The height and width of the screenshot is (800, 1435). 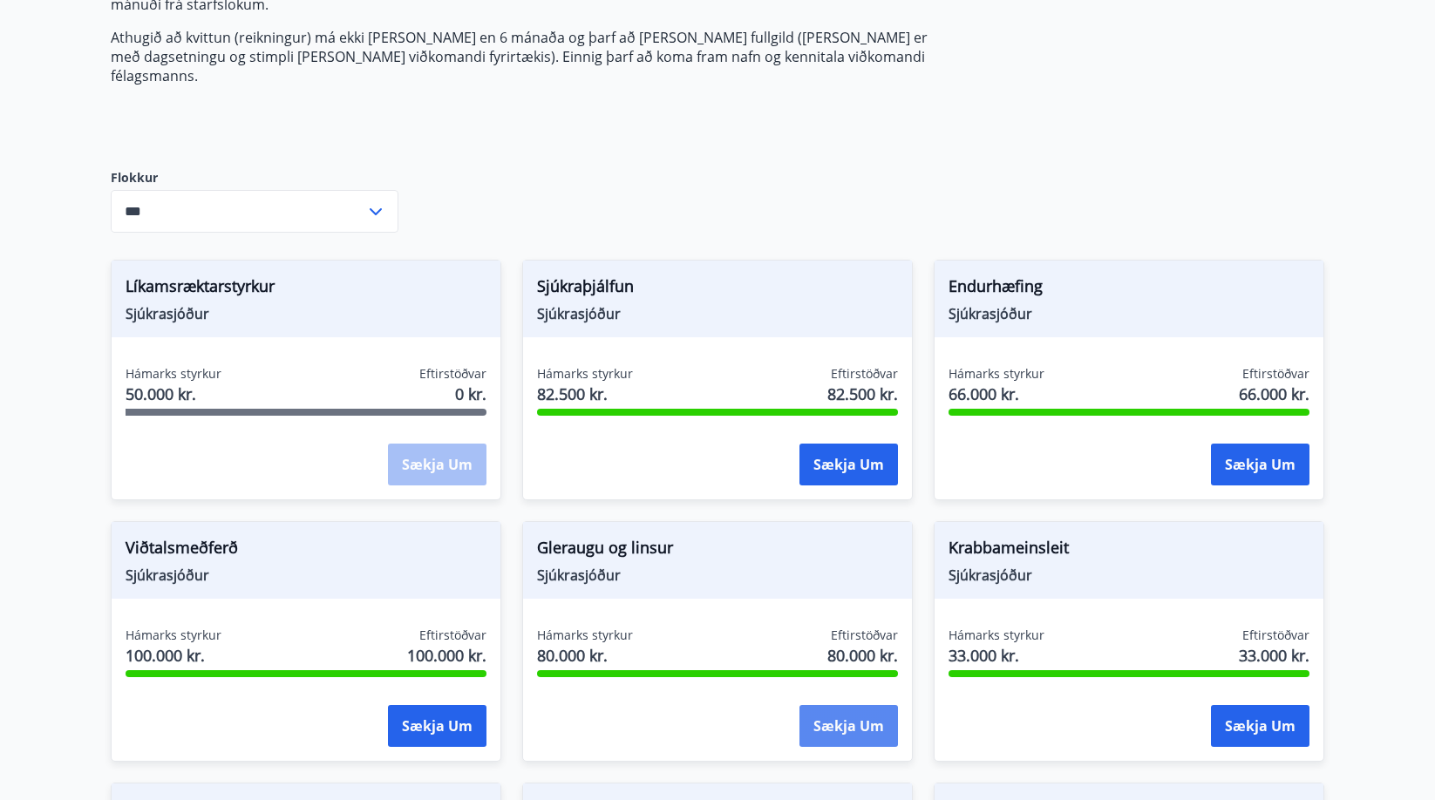 What do you see at coordinates (471, 394) in the screenshot?
I see `span: 0 kr.` at bounding box center [471, 394].